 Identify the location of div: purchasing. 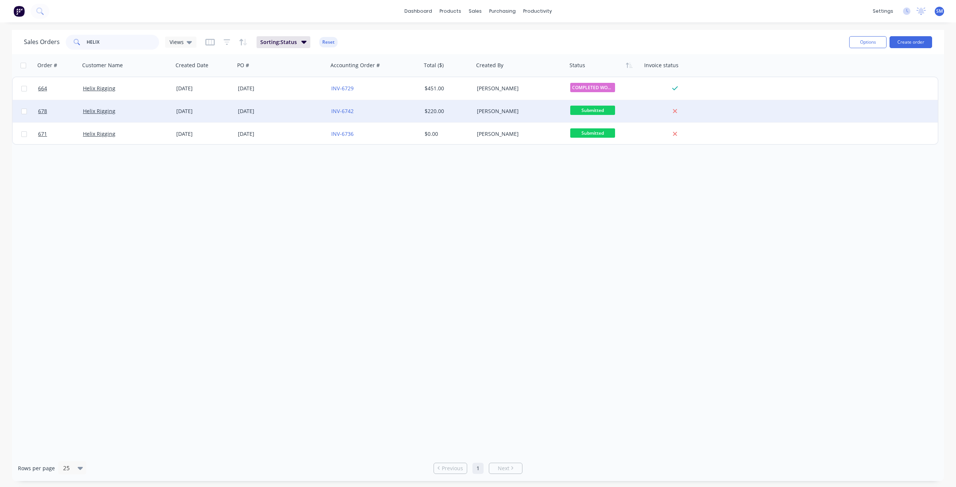
(502, 11).